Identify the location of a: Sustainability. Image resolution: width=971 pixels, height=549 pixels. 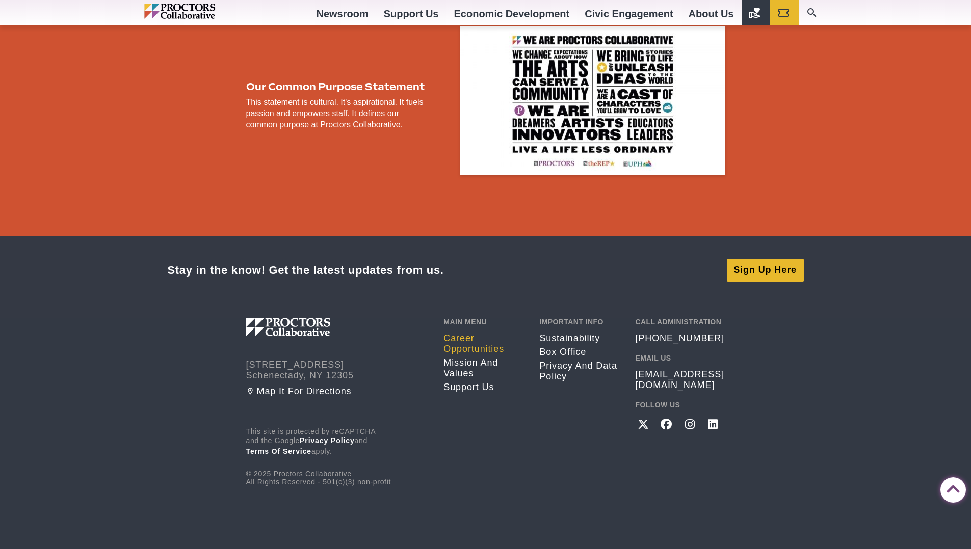
(579, 338).